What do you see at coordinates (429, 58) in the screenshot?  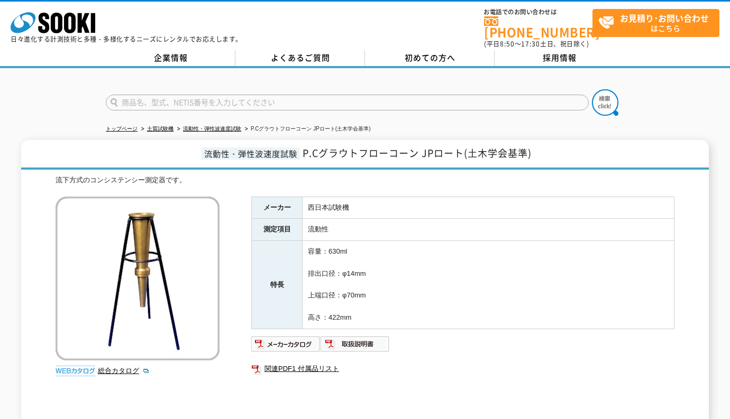 I see `a: 初めての方へ` at bounding box center [429, 58].